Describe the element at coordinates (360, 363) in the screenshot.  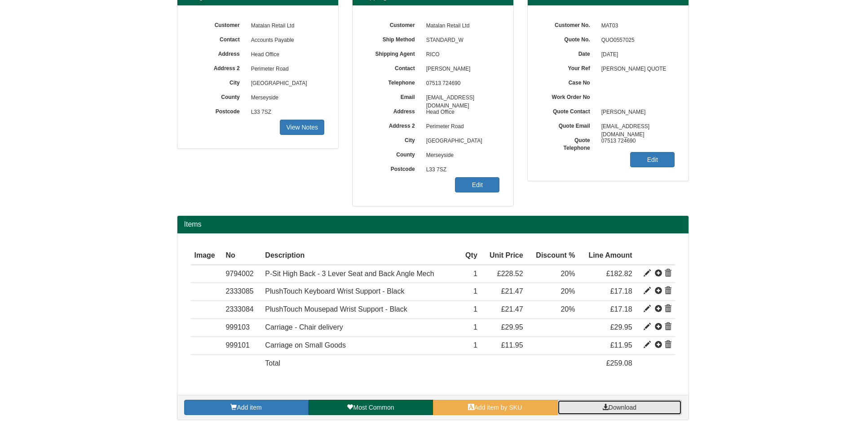
I see `td: Total` at that location.